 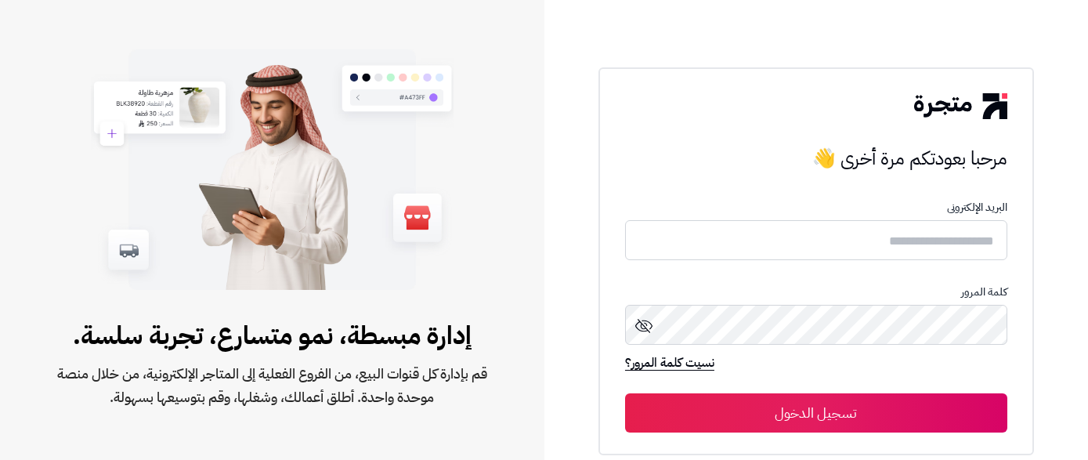 What do you see at coordinates (272, 335) in the screenshot?
I see `span: إدارة مبسطة، نمو متسارع، تجربة سلسة.` at bounding box center [272, 335].